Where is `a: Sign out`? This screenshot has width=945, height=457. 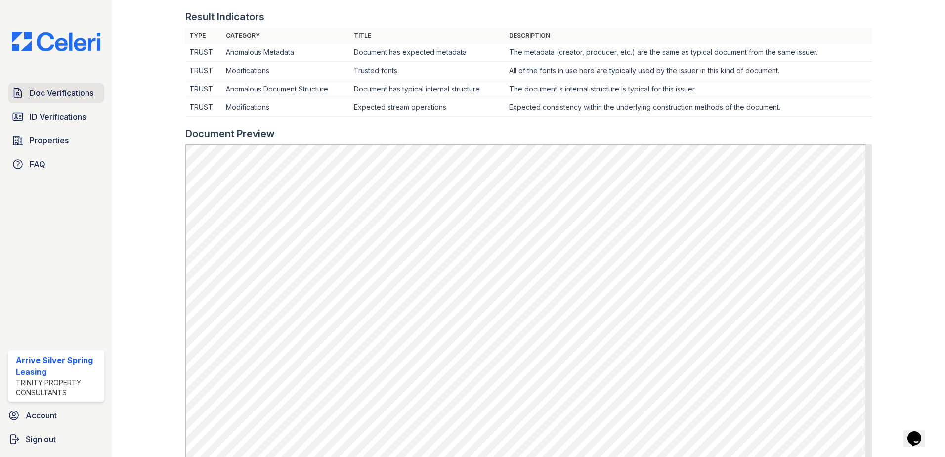 a: Sign out is located at coordinates (56, 439).